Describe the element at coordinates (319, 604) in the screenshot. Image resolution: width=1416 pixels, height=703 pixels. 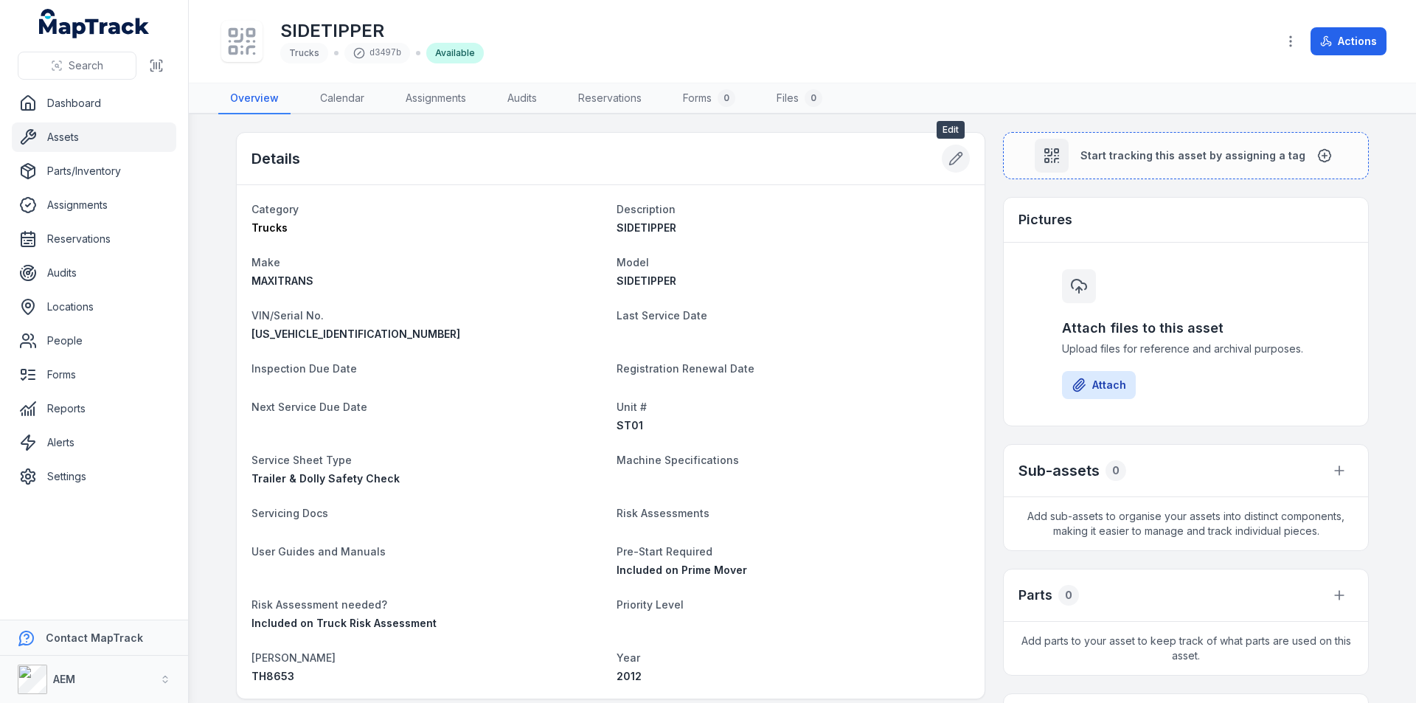
I see `span: Risk Assessment needed?` at that location.